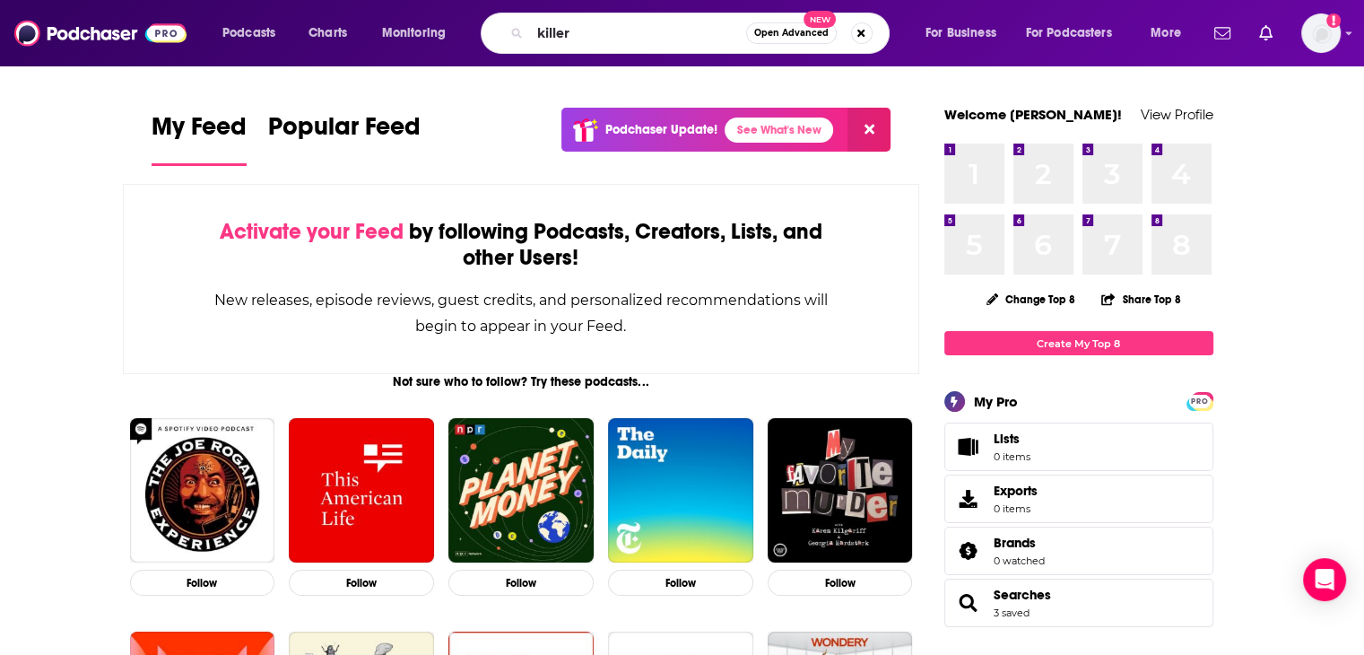 Image resolution: width=1364 pixels, height=655 pixels. What do you see at coordinates (1324, 579) in the screenshot?
I see `div: Open Intercom Messenger` at bounding box center [1324, 579].